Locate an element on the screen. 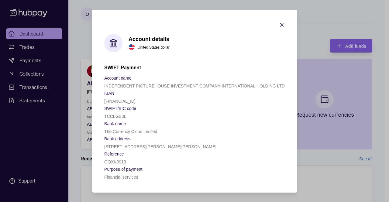 The height and width of the screenshot is (202, 389). h2: SWIFT Payment is located at coordinates (195, 68).